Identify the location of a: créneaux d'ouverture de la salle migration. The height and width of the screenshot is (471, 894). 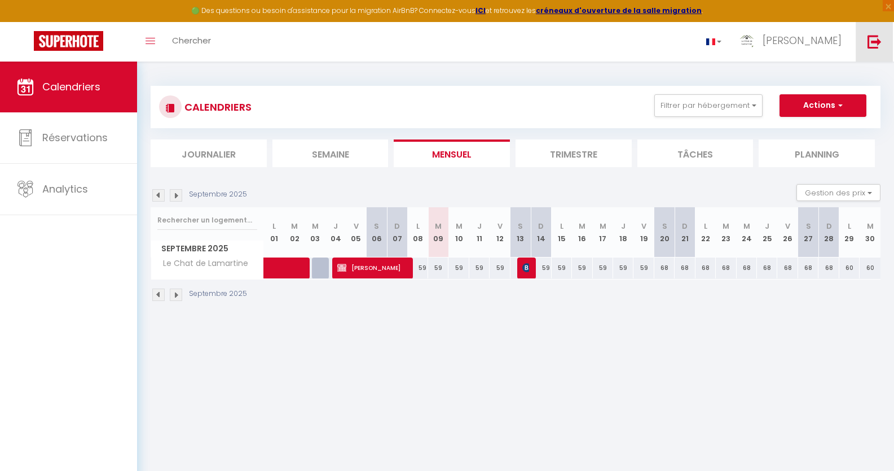
(619, 10).